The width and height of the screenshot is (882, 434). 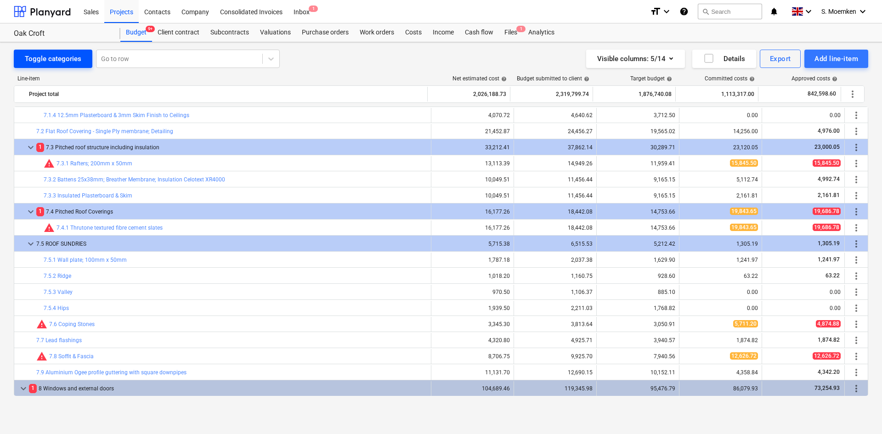 What do you see at coordinates (815, 79) in the screenshot?
I see `div: Approved costs` at bounding box center [815, 79].